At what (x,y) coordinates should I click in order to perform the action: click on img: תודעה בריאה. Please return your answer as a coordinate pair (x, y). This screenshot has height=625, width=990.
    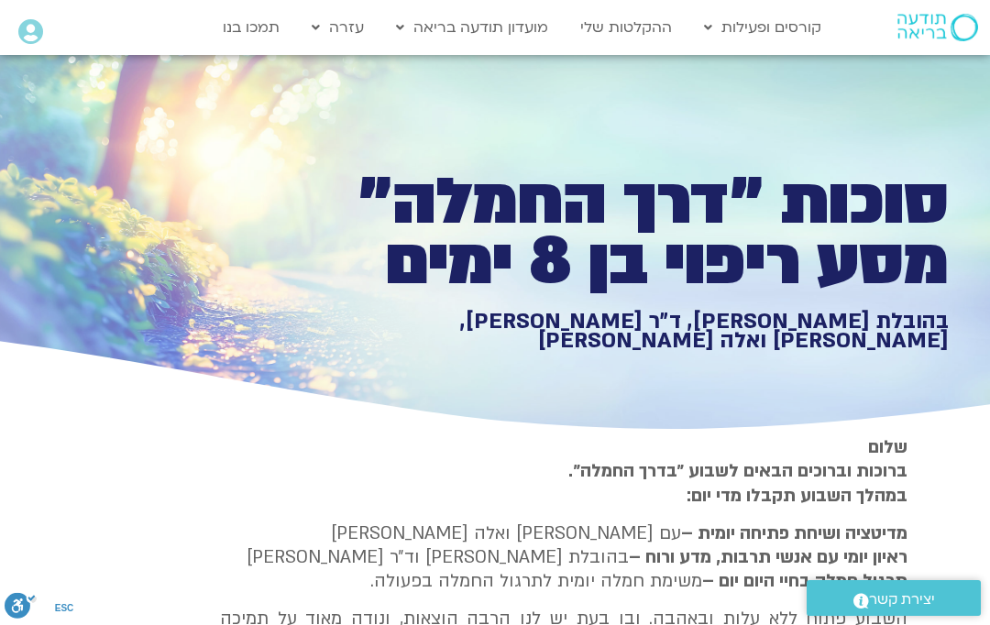
    Looking at the image, I should click on (938, 28).